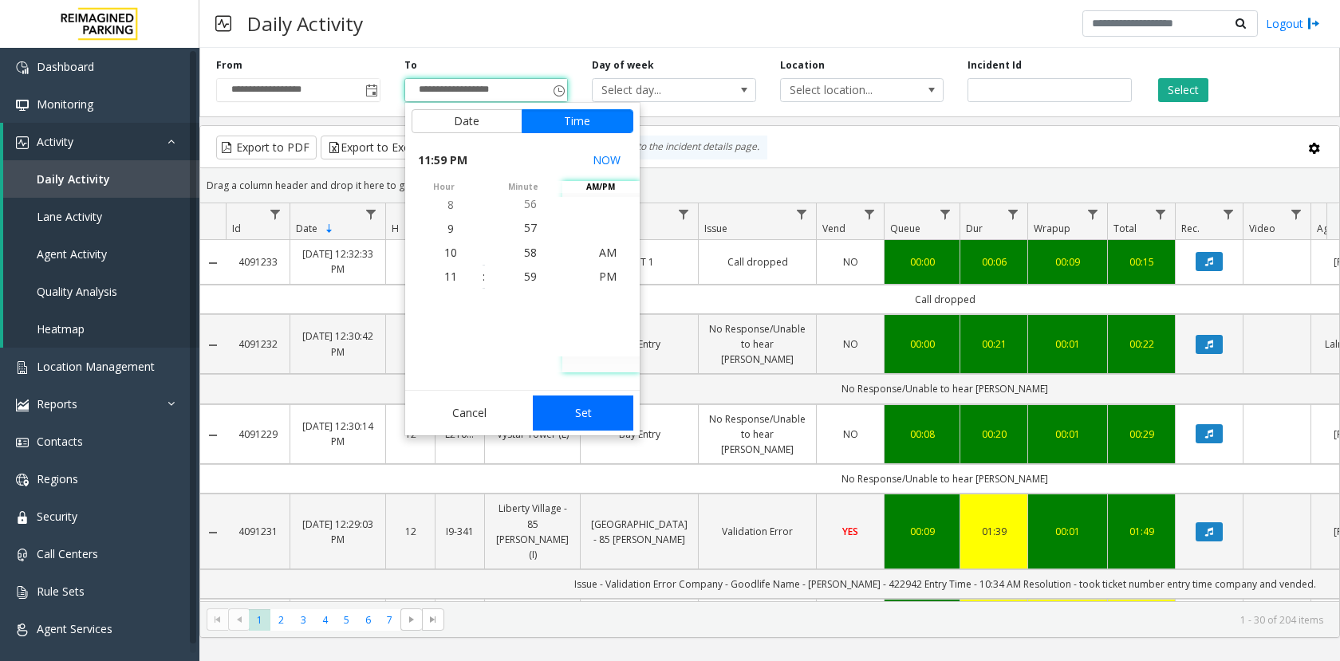  What do you see at coordinates (715, 228) in the screenshot?
I see `span: Issue` at bounding box center [715, 228].